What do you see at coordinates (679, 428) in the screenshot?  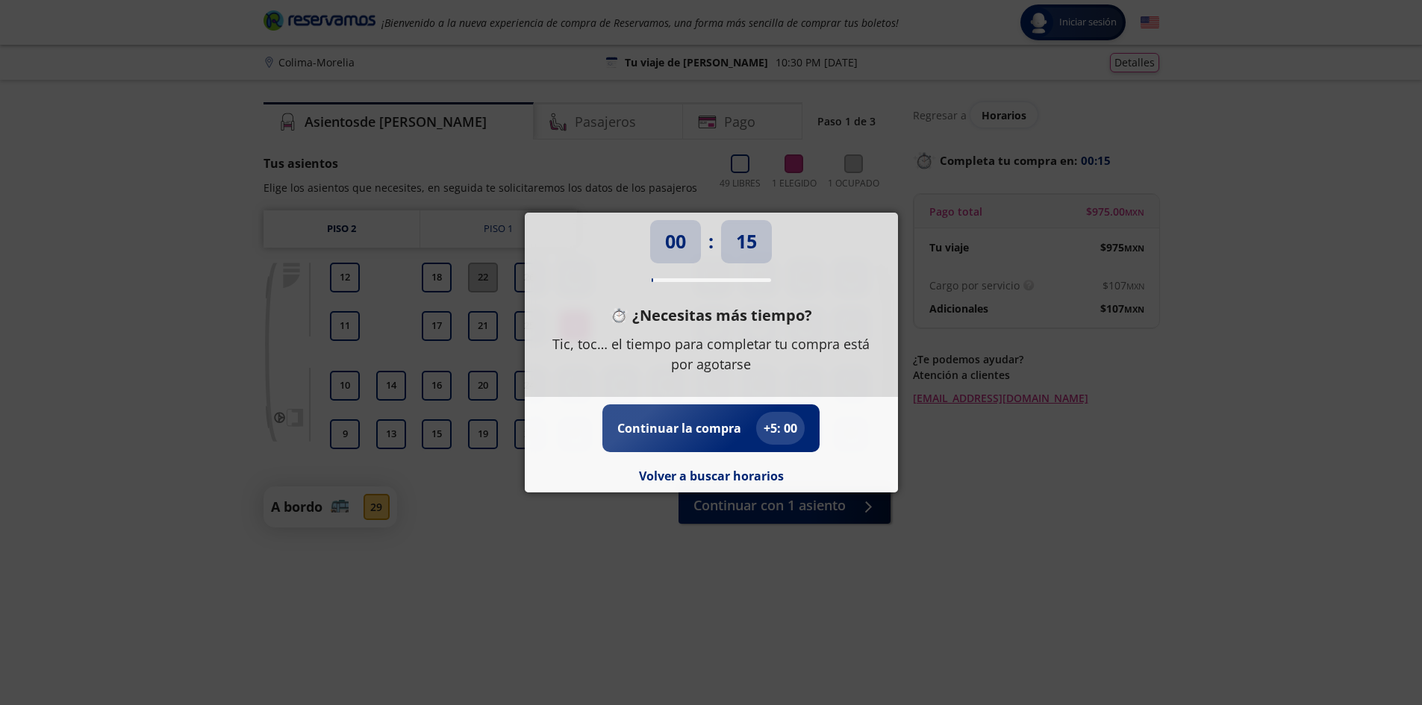 I see `p: Continuar la compra` at bounding box center [679, 428].